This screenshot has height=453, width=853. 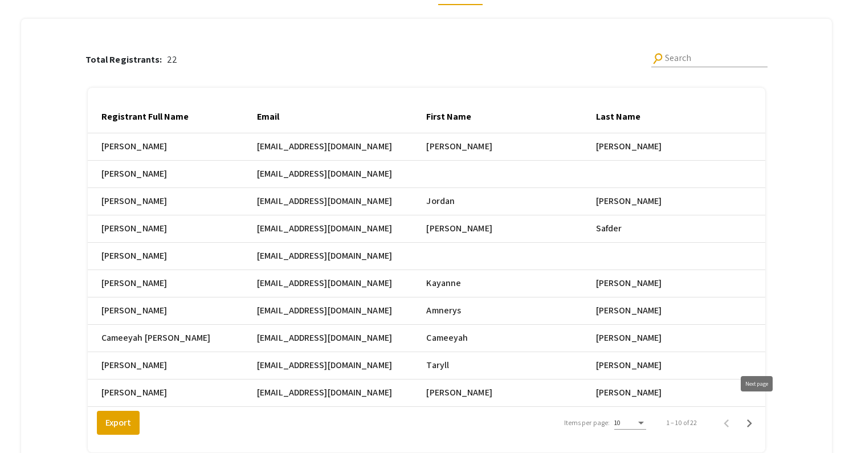 What do you see at coordinates (443, 283) in the screenshot?
I see `span: Kayanne` at bounding box center [443, 283].